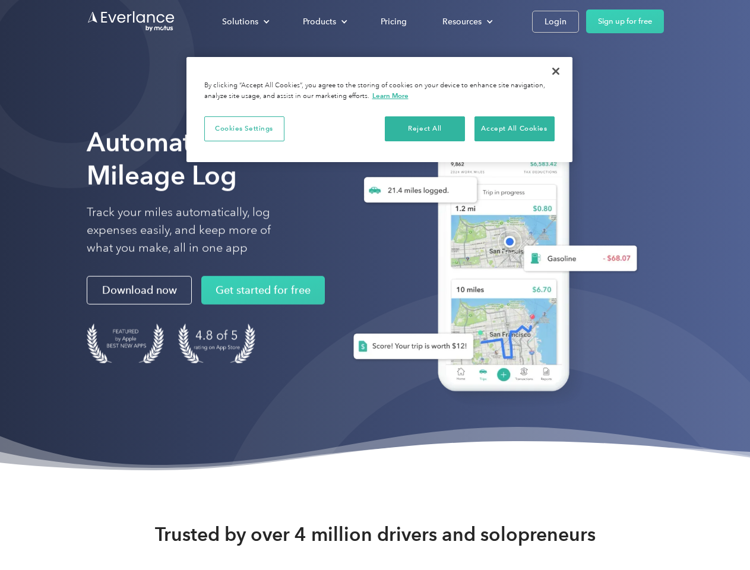  What do you see at coordinates (390, 96) in the screenshot?
I see `a: More information about your privacy, opens in a new tab` at bounding box center [390, 96].